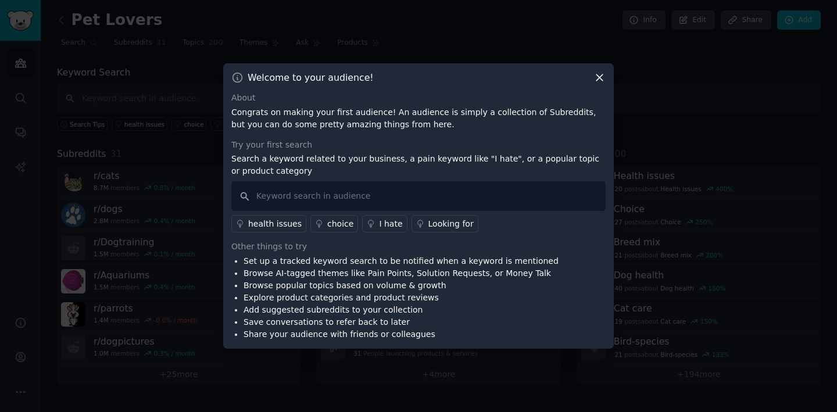 The image size is (837, 412). Describe the element at coordinates (418, 196) in the screenshot. I see `input: Keyword search in audience` at that location.